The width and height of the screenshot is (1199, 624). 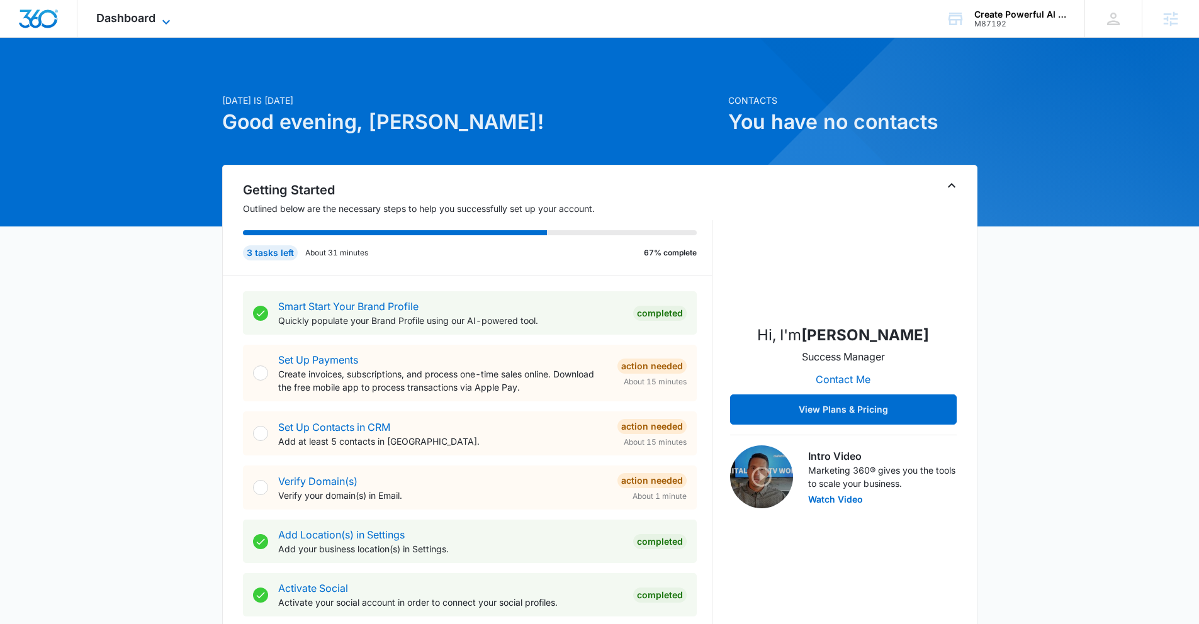 I want to click on p: Outlined below are the necessary steps to help you successfully set up your account., so click(x=478, y=208).